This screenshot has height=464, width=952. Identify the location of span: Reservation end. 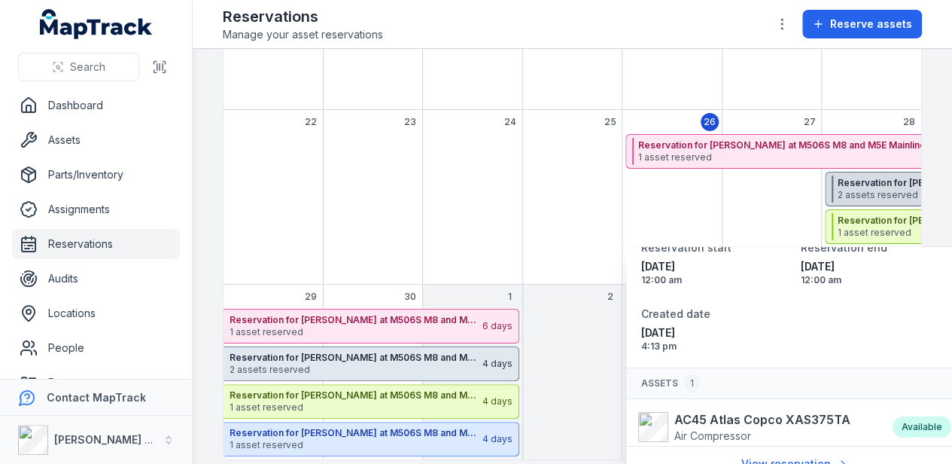
(844, 247).